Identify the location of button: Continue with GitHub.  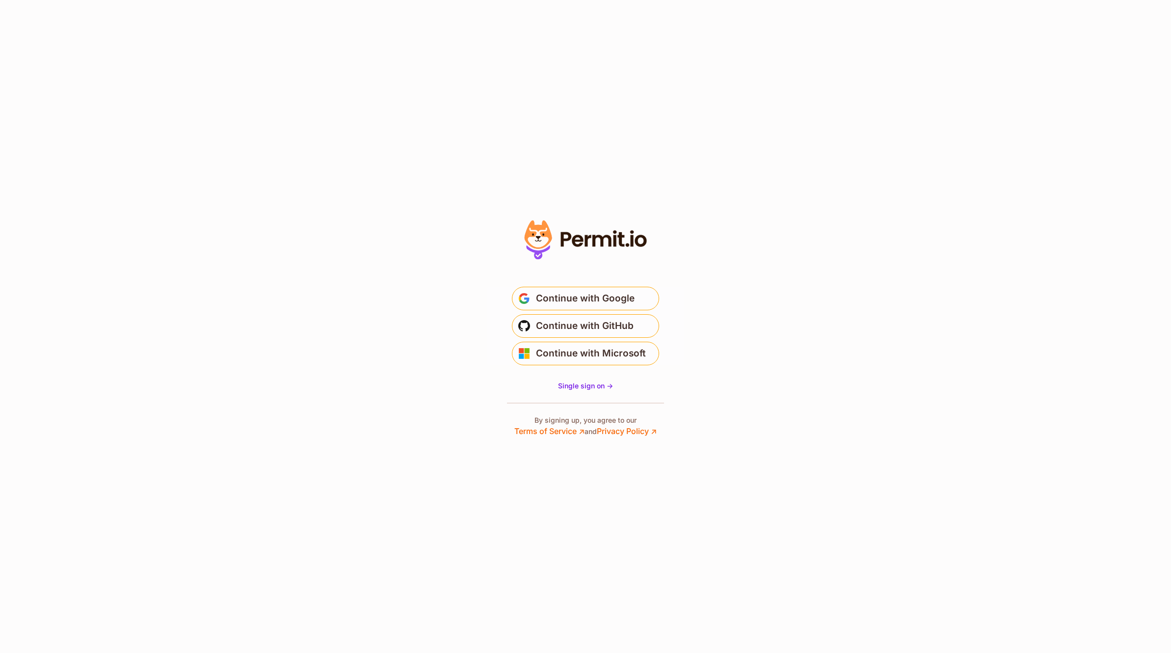
(586, 326).